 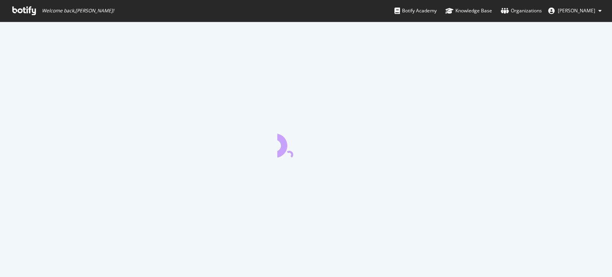 I want to click on div: Botify Academy, so click(x=415, y=11).